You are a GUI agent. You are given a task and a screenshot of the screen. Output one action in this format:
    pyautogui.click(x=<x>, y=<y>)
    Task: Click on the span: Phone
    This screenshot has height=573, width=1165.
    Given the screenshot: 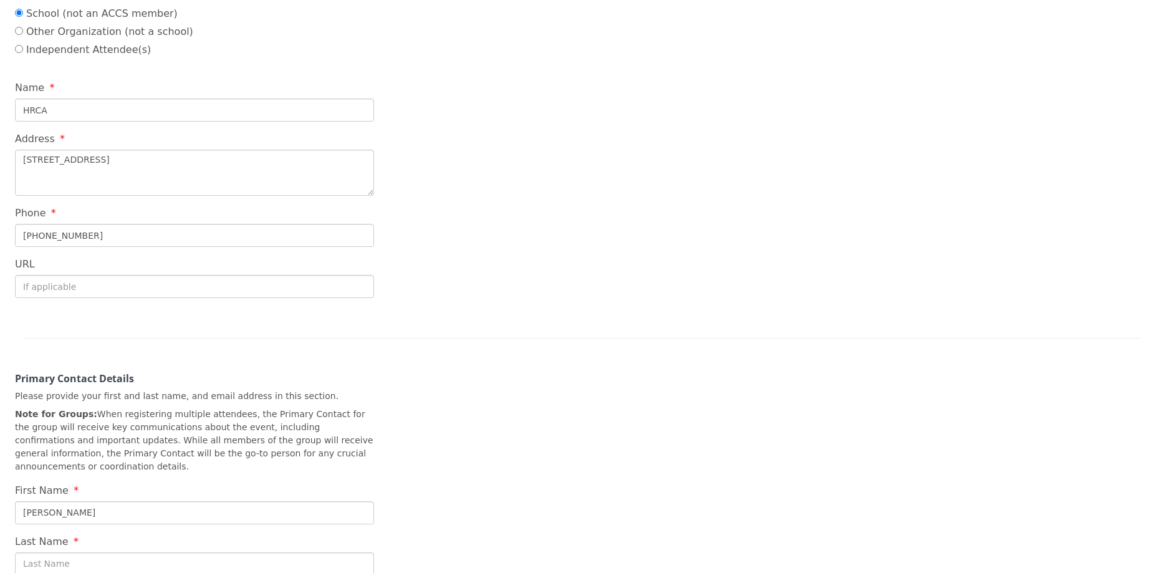 What is the action you would take?
    pyautogui.click(x=31, y=213)
    